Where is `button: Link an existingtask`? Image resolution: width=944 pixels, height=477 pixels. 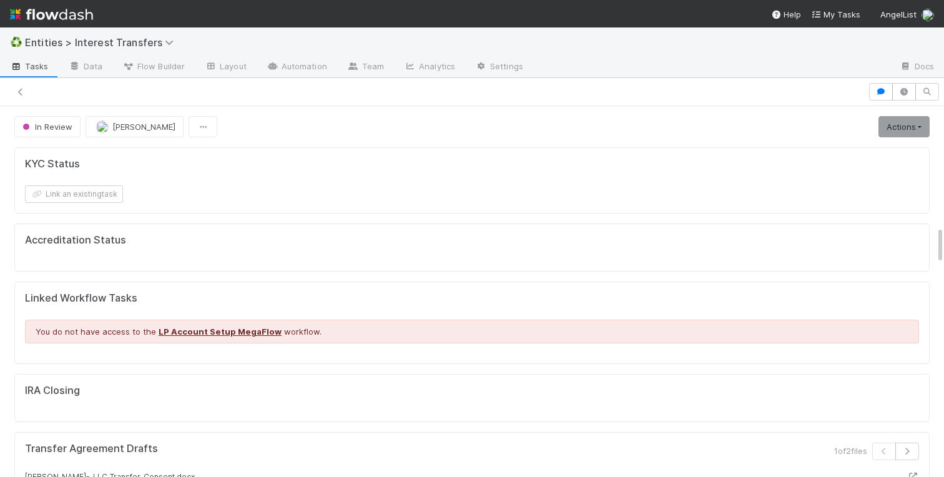
button: Link an existingtask is located at coordinates (74, 194).